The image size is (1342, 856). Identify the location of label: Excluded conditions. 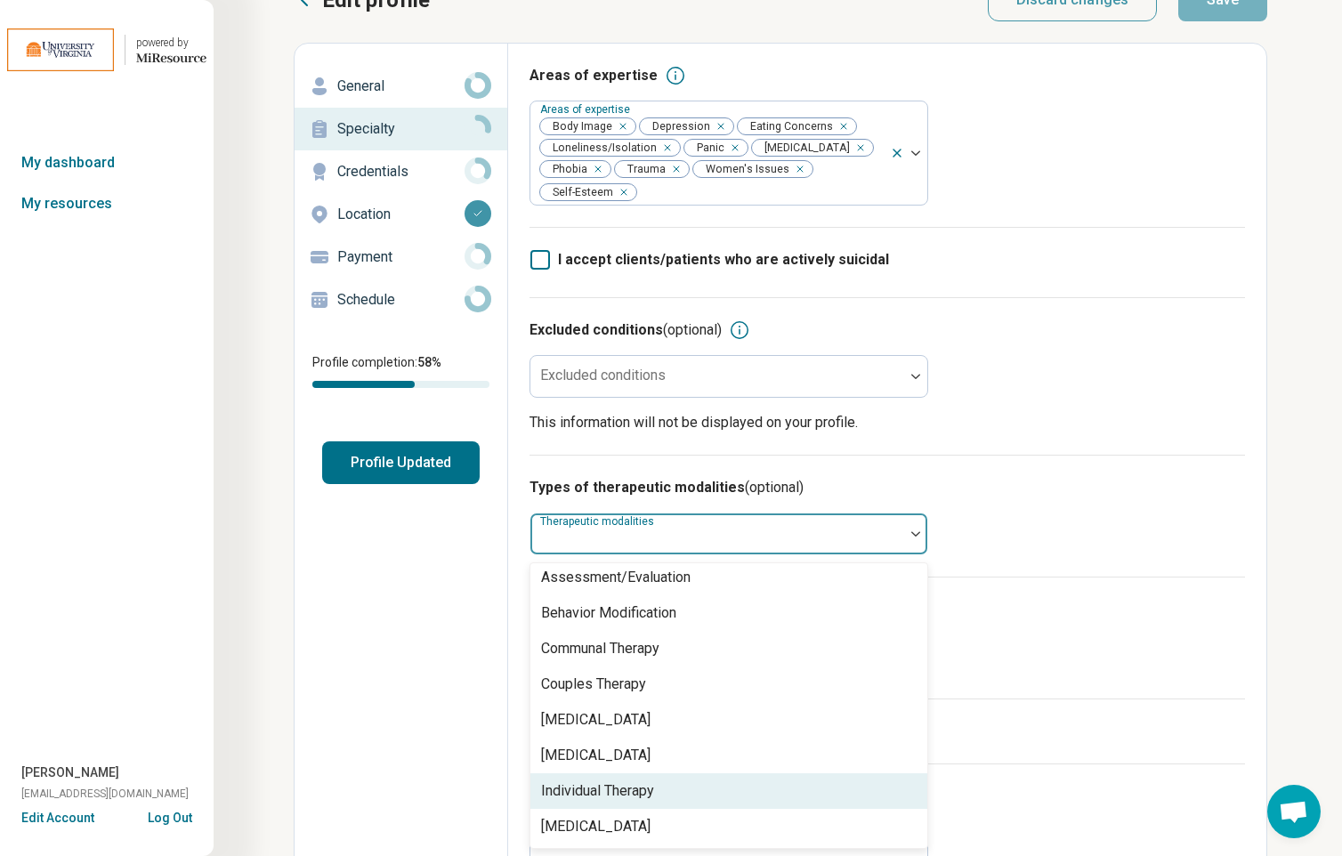
(603, 375).